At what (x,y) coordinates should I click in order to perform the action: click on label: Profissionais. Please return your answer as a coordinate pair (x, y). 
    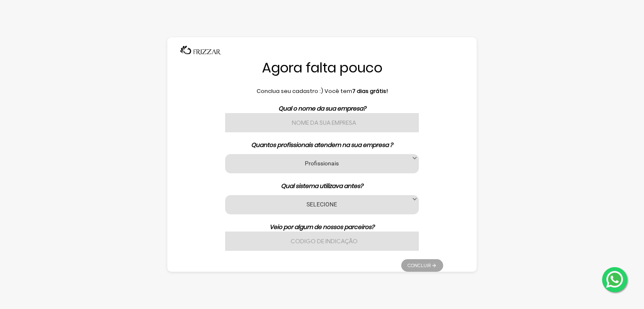
    Looking at the image, I should click on (322, 163).